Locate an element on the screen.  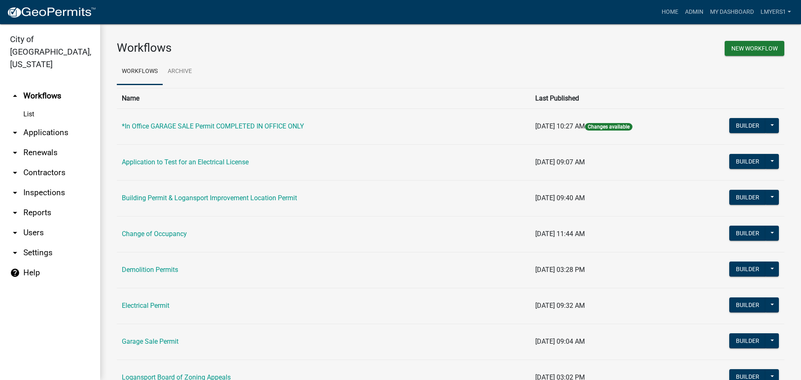
a: Archive is located at coordinates (180, 72).